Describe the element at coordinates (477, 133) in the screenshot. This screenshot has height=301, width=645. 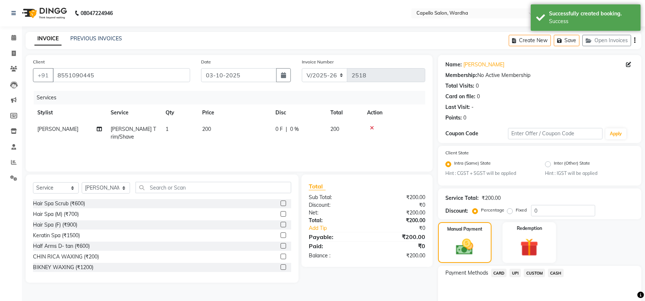
I see `div: Coupon Code` at that location.